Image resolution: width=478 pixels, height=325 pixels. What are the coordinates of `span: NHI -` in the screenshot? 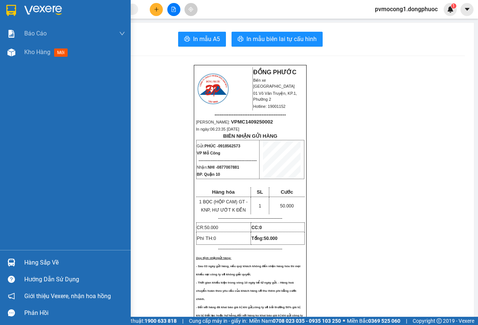 It's located at (223, 167).